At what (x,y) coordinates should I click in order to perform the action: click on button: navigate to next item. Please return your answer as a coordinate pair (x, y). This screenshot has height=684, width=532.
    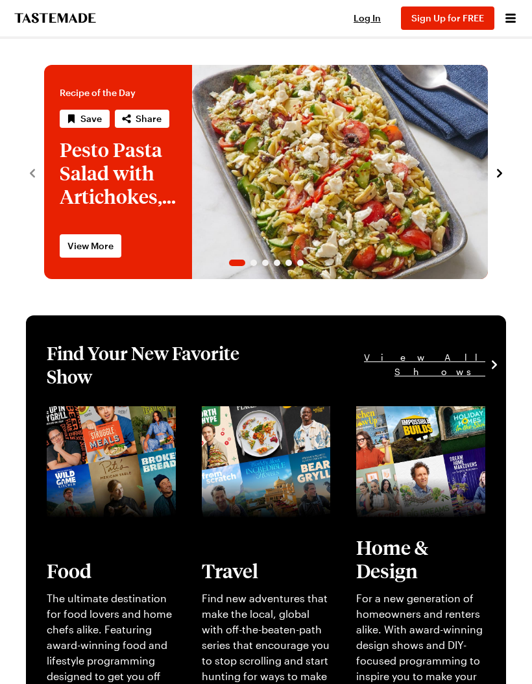
    Looking at the image, I should click on (500, 172).